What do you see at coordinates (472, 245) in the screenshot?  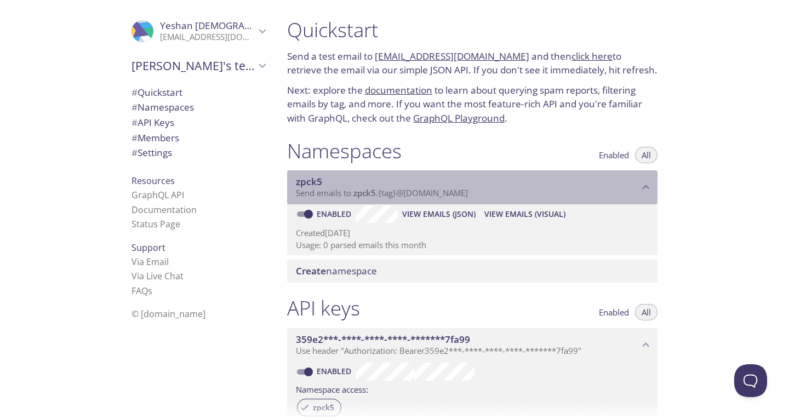 I see `p: Usage: 0 parsed emails this month` at bounding box center [472, 245].